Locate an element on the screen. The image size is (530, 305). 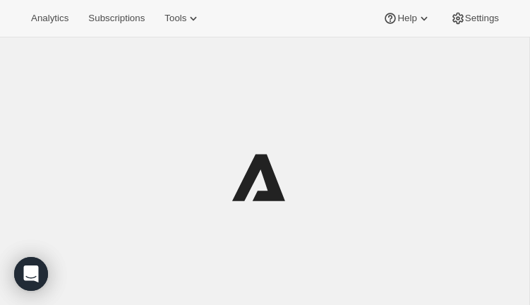
span: Tools is located at coordinates (175, 18).